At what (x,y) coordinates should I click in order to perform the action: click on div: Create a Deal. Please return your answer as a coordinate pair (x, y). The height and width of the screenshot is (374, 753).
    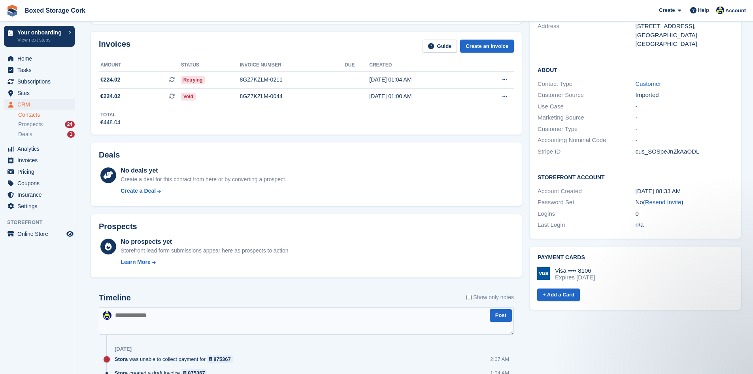
    Looking at the image, I should click on (138, 191).